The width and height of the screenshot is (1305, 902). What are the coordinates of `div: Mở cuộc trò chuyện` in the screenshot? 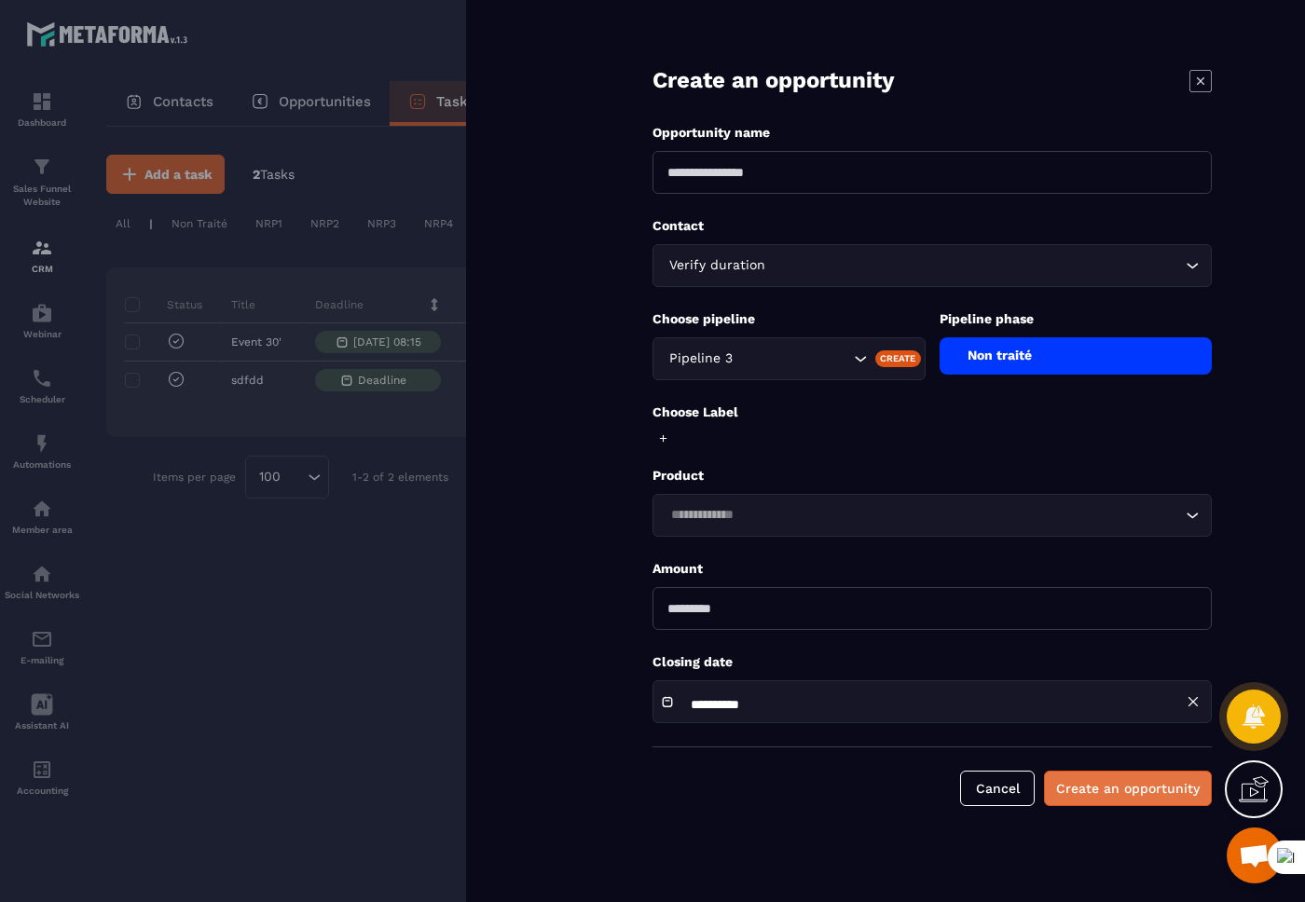 It's located at (1255, 856).